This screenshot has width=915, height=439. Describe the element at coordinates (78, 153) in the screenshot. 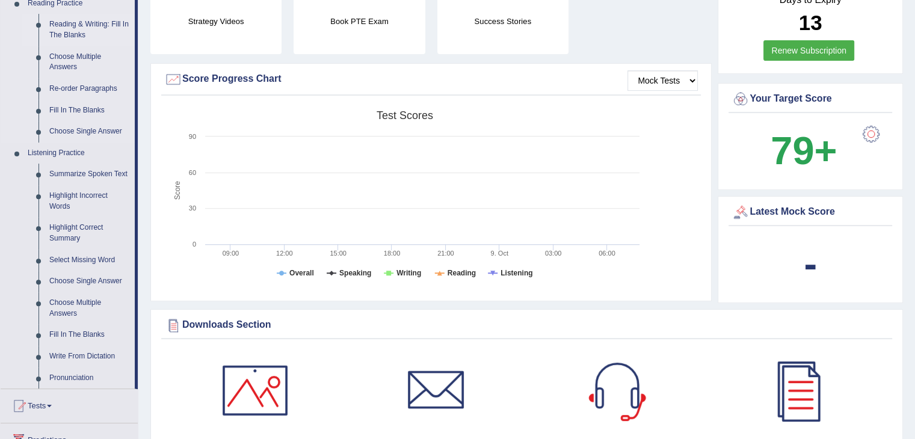

I see `a: Listening Practice` at that location.